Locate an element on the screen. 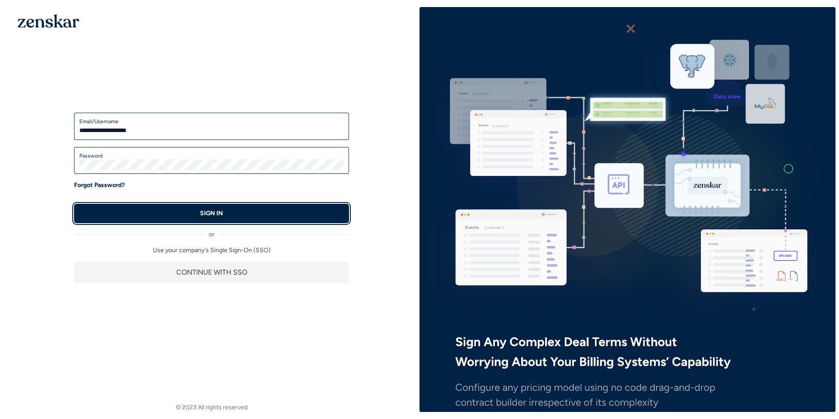 Image resolution: width=839 pixels, height=419 pixels. label: Email/Username is located at coordinates (211, 122).